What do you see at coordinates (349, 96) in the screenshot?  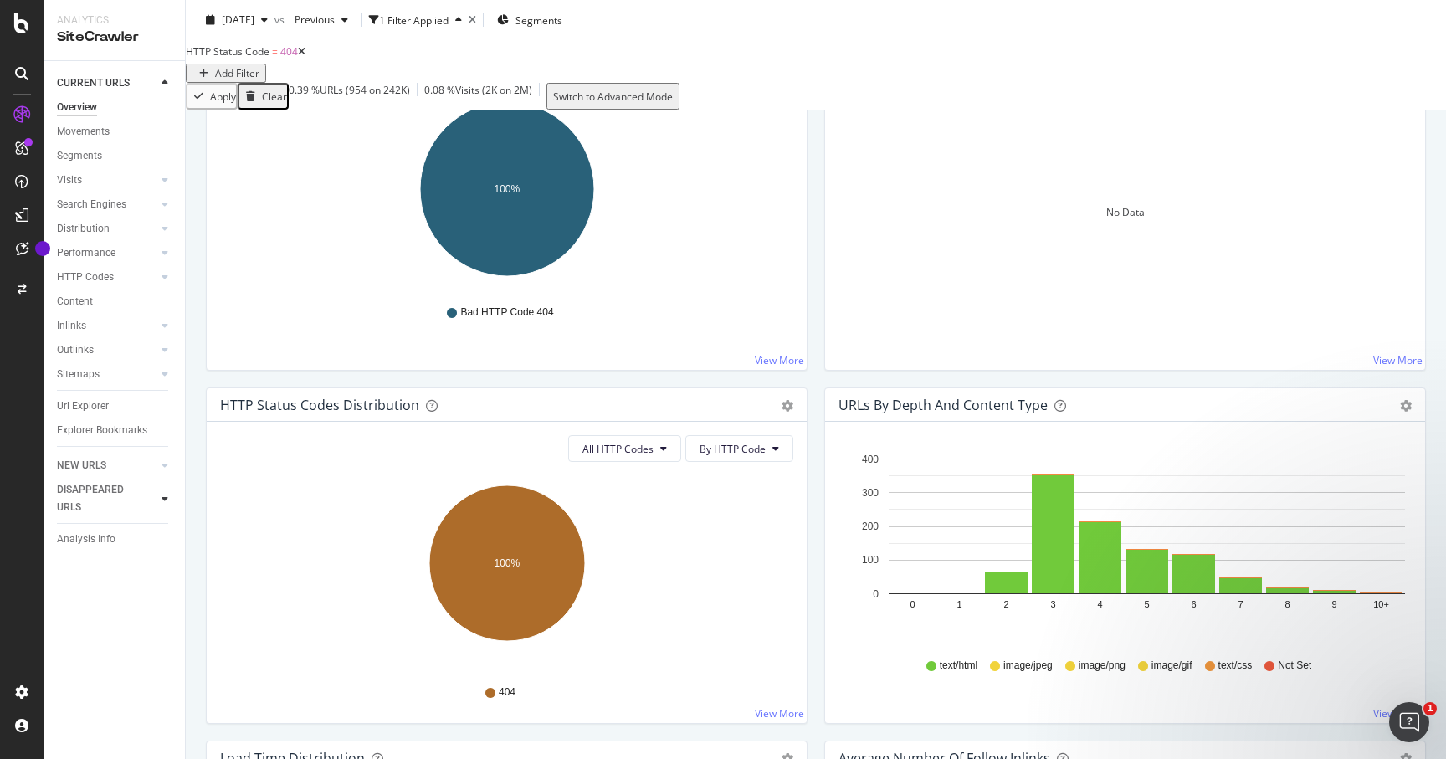 I see `div: 0.39 % URLs ( 954 on 242K )` at bounding box center [349, 96].